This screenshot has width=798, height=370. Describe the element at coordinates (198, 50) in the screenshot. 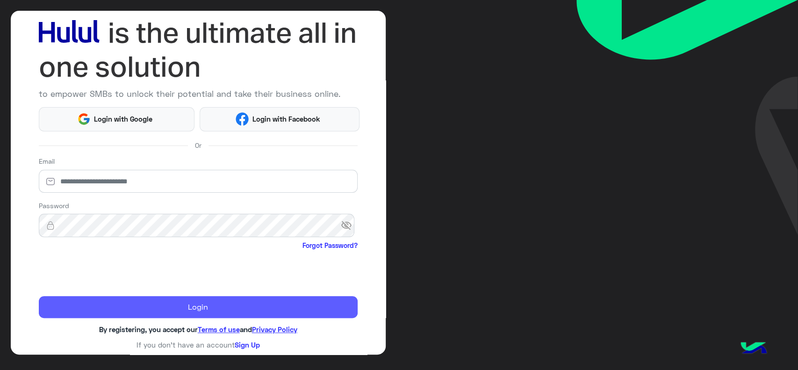

I see `img: hululLoginTitle_EN.svg` at that location.